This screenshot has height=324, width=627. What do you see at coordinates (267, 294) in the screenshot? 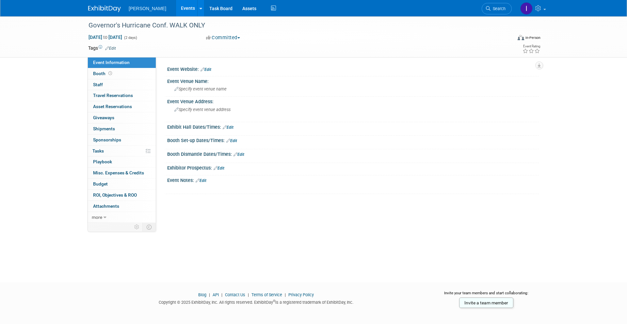
I see `a: Terms of Service` at bounding box center [267, 294].